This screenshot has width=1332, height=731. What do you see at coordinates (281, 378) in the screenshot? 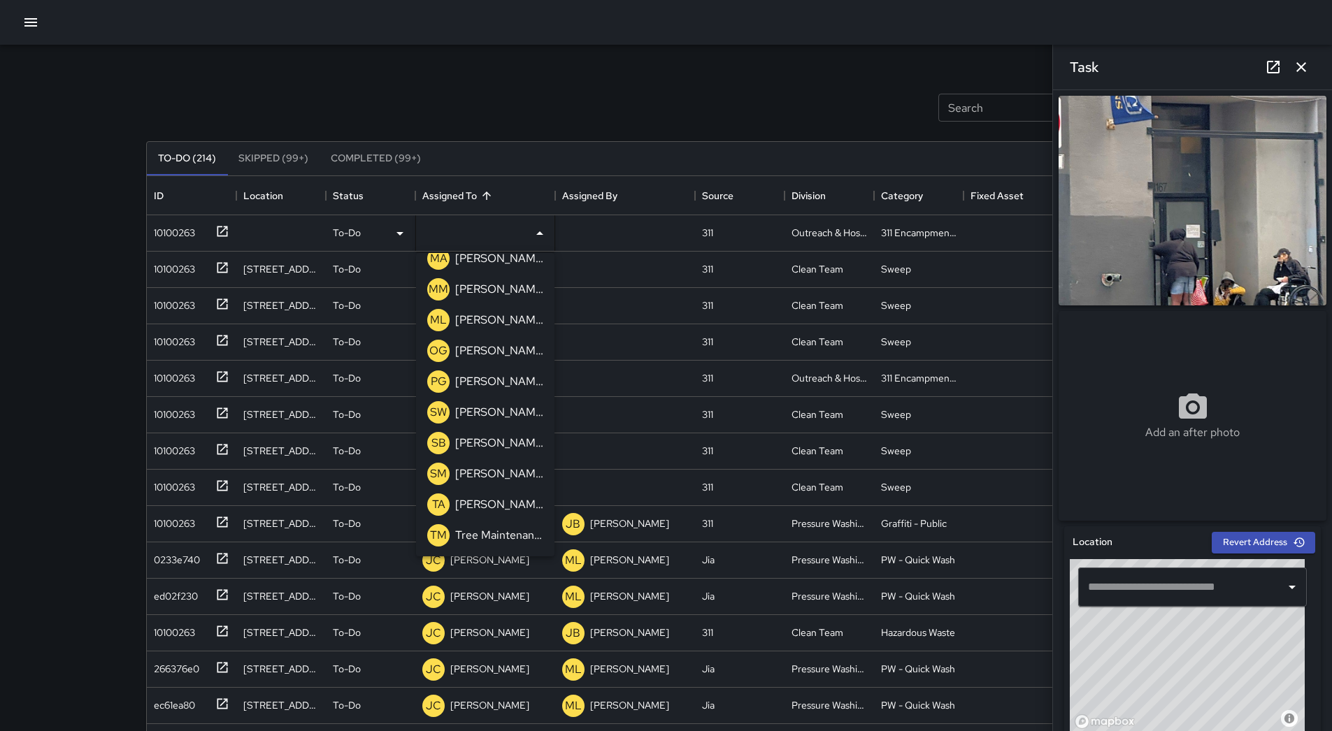
I see `div: 993 Mission Street` at bounding box center [281, 378].